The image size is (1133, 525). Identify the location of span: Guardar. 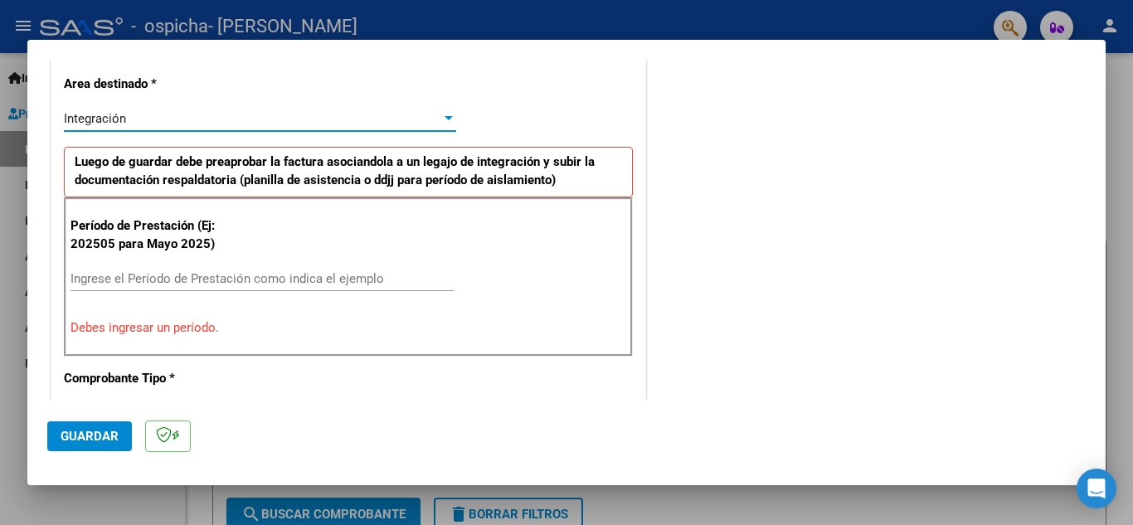
(90, 436).